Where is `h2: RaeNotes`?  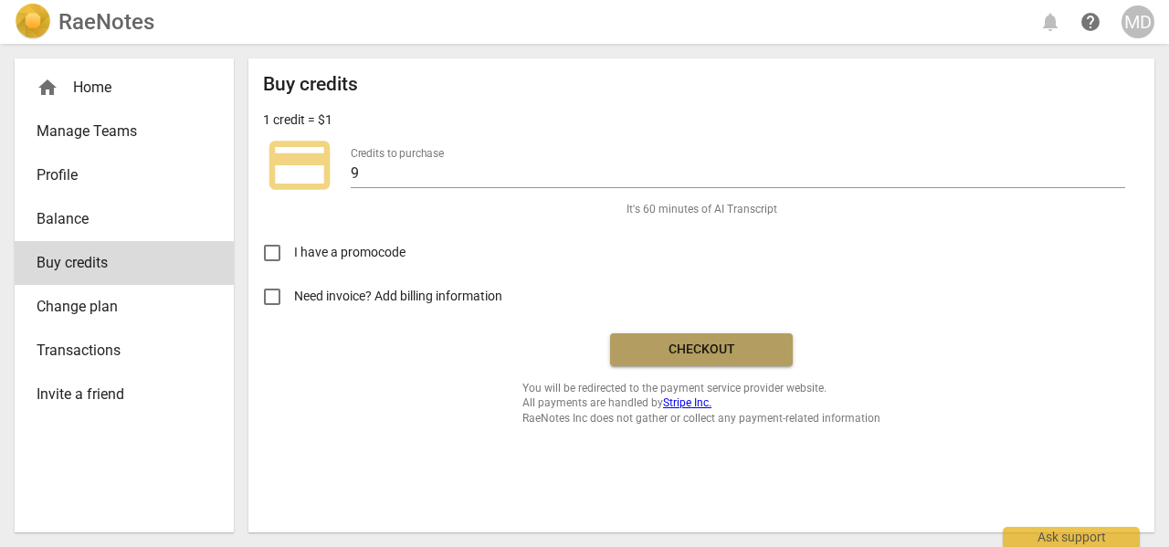
h2: RaeNotes is located at coordinates (106, 22).